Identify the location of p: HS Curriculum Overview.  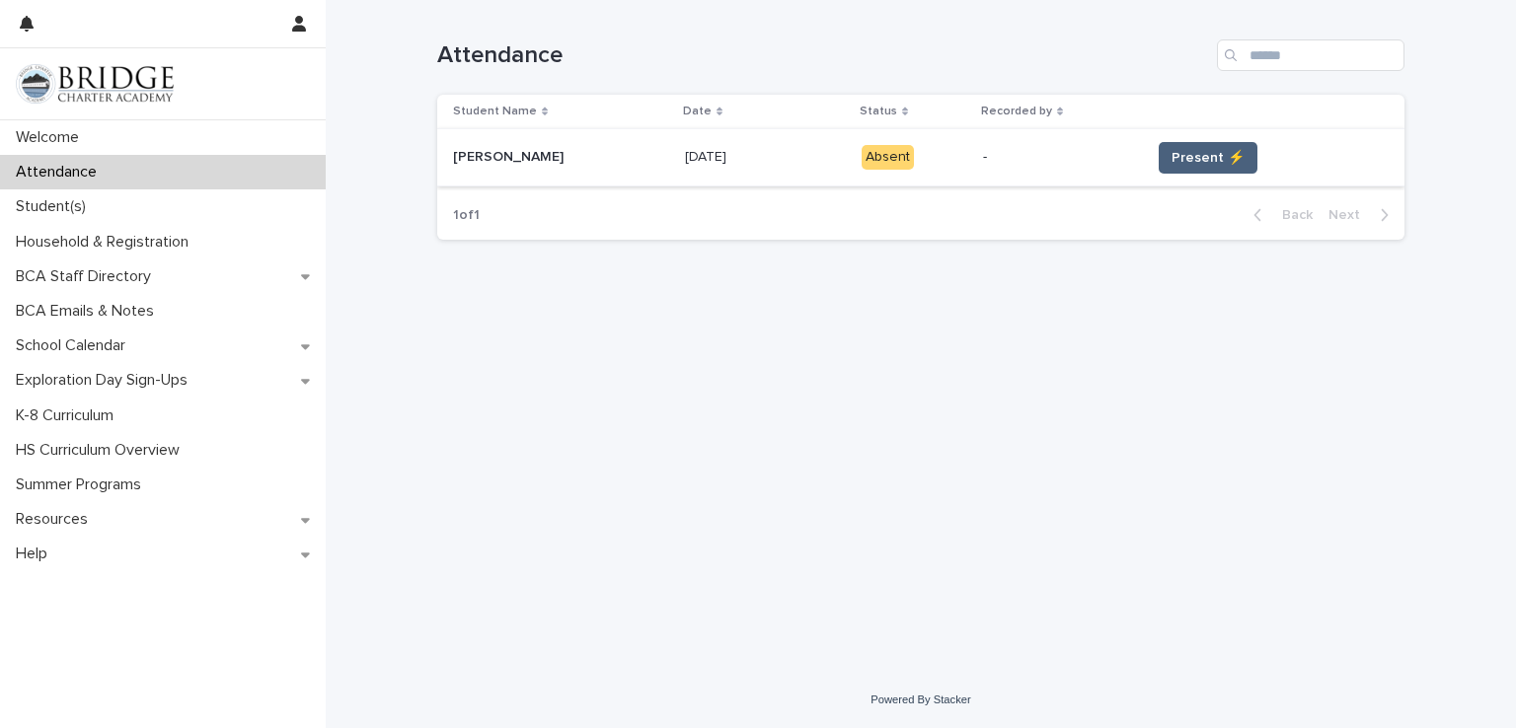
(102, 450).